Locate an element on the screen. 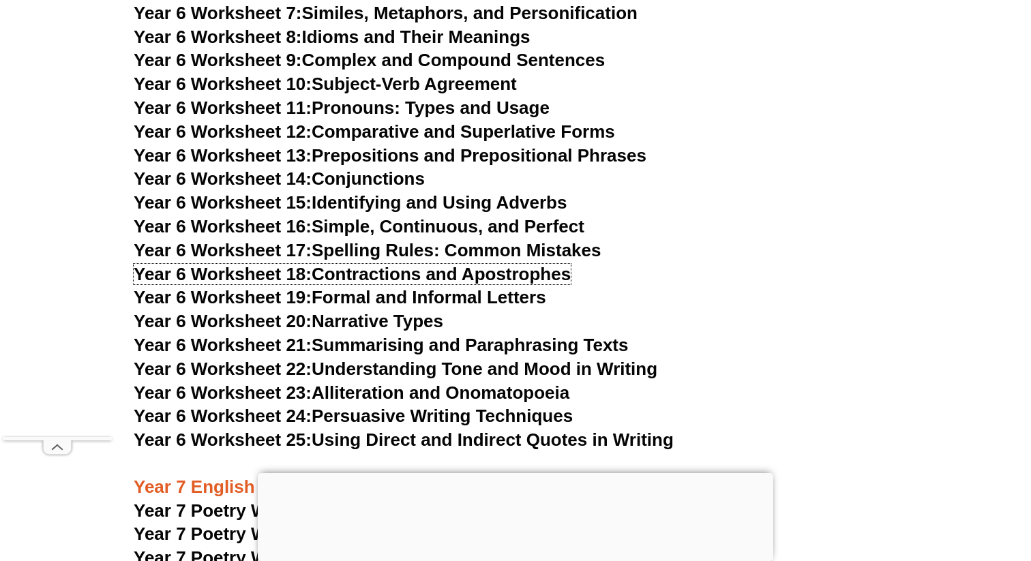  a: Year 6 Worksheet 25:Using Direct and Indirect Quotes in Writing is located at coordinates (404, 440).